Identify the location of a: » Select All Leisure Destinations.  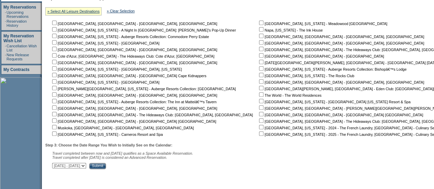
(74, 11).